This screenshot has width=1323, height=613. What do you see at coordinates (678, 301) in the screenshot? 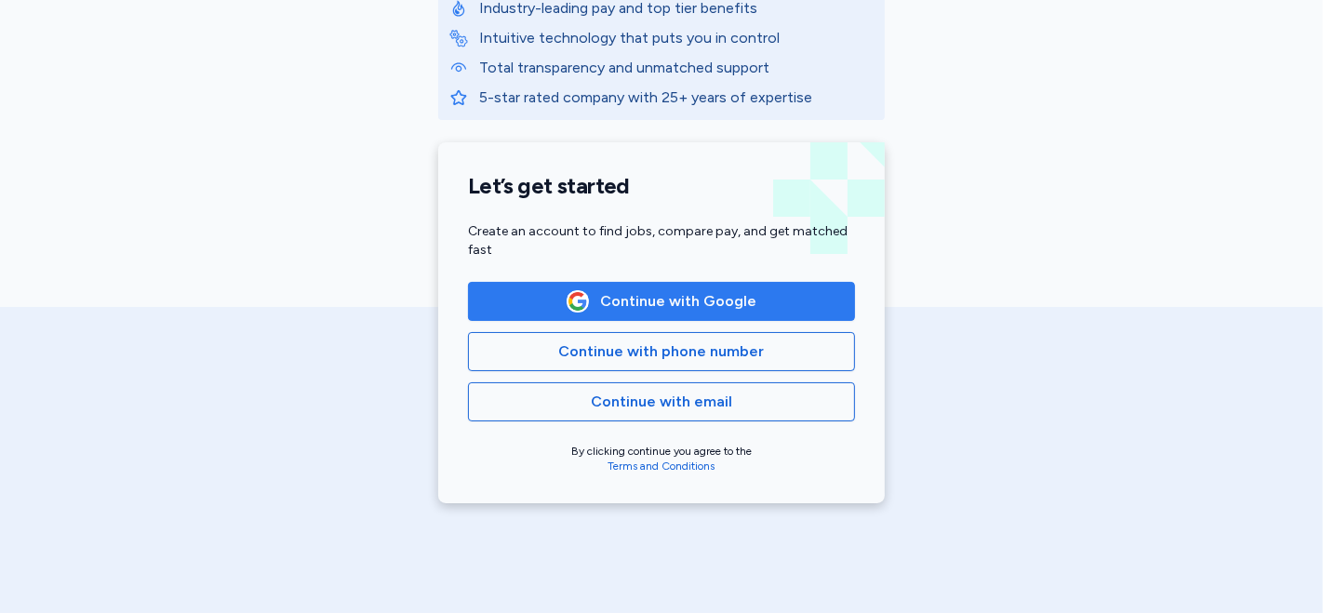
I see `span: Continue with Google` at bounding box center [678, 301].